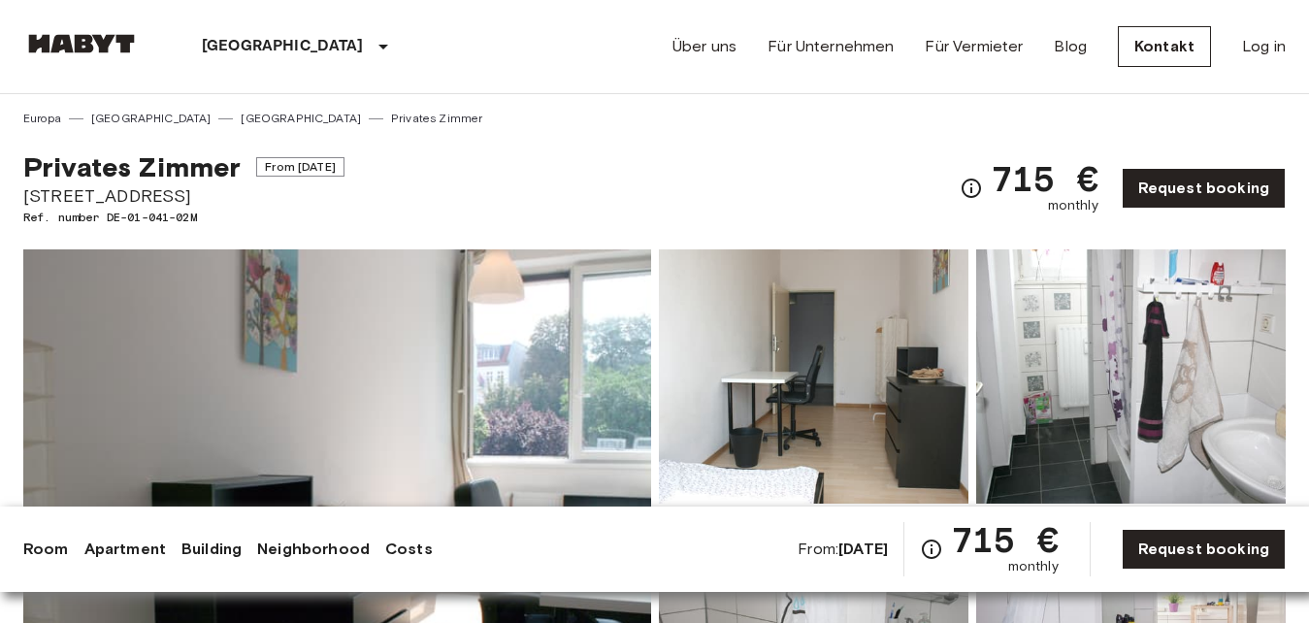 The width and height of the screenshot is (1309, 623). Describe the element at coordinates (1070, 47) in the screenshot. I see `a: Blog` at that location.